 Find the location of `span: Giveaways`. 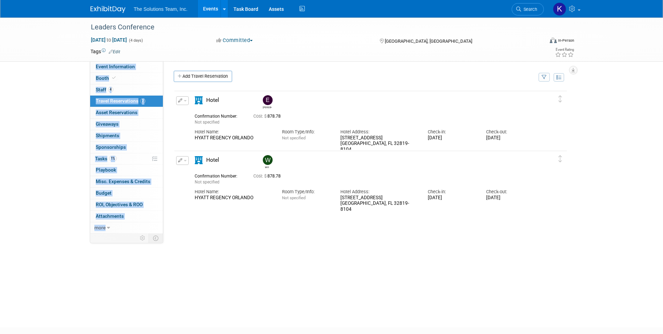

span: Giveaways is located at coordinates (107, 124).